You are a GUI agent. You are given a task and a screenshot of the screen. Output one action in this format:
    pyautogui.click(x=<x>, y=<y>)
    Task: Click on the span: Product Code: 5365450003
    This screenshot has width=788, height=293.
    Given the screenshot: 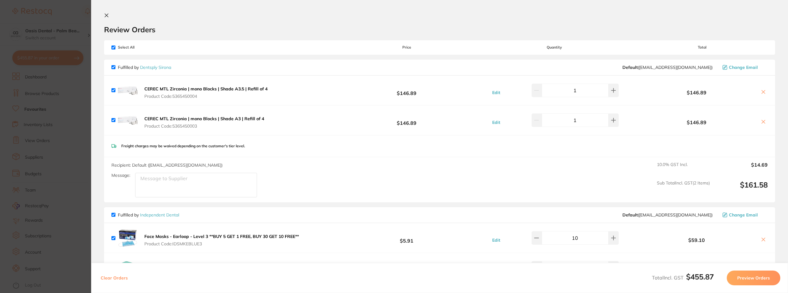 What is the action you would take?
    pyautogui.click(x=204, y=126)
    